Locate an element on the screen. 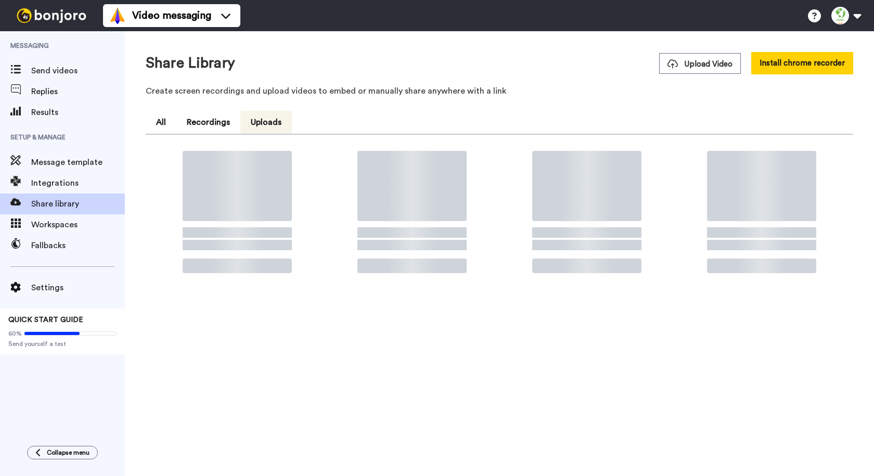 The image size is (874, 476). span: Video messaging is located at coordinates (172, 16).